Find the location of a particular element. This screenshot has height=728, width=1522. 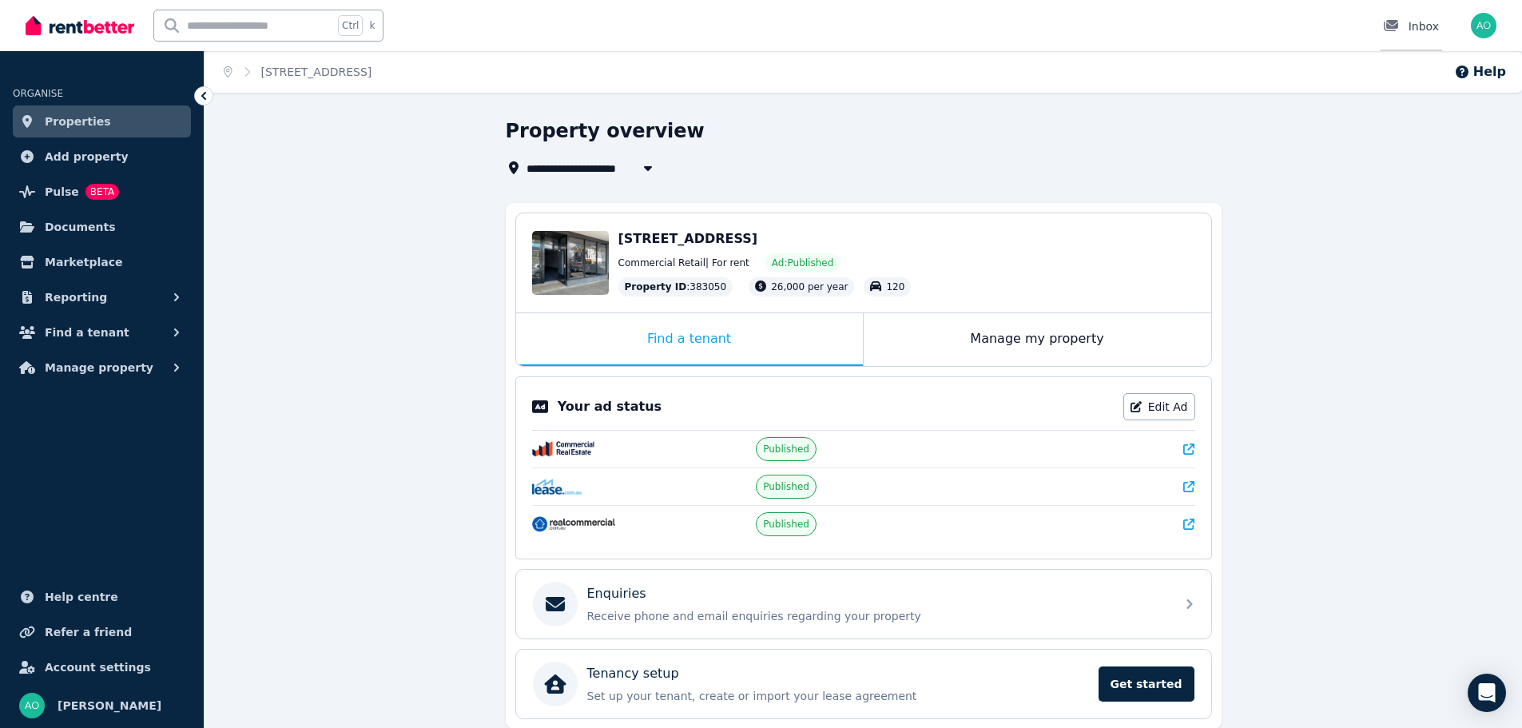

a: Refer a friend is located at coordinates (101, 632).